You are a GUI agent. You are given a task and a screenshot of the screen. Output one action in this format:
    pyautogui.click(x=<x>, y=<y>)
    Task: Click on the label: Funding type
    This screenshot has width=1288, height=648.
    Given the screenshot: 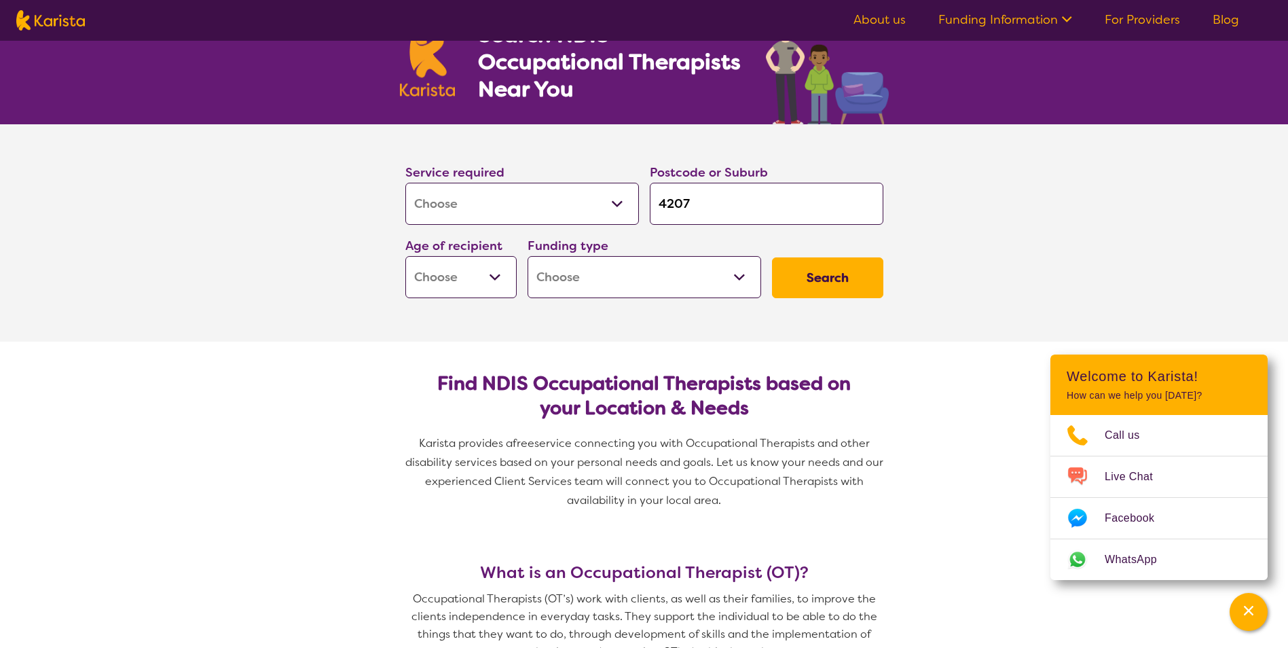 What is the action you would take?
    pyautogui.click(x=568, y=246)
    